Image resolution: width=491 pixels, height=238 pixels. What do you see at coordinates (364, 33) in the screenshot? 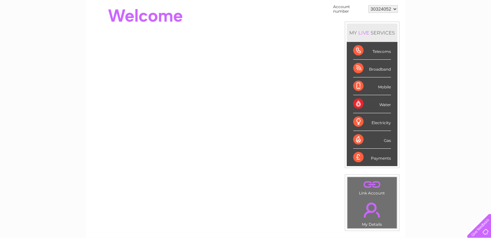
I see `div: LIVE` at bounding box center [364, 33].